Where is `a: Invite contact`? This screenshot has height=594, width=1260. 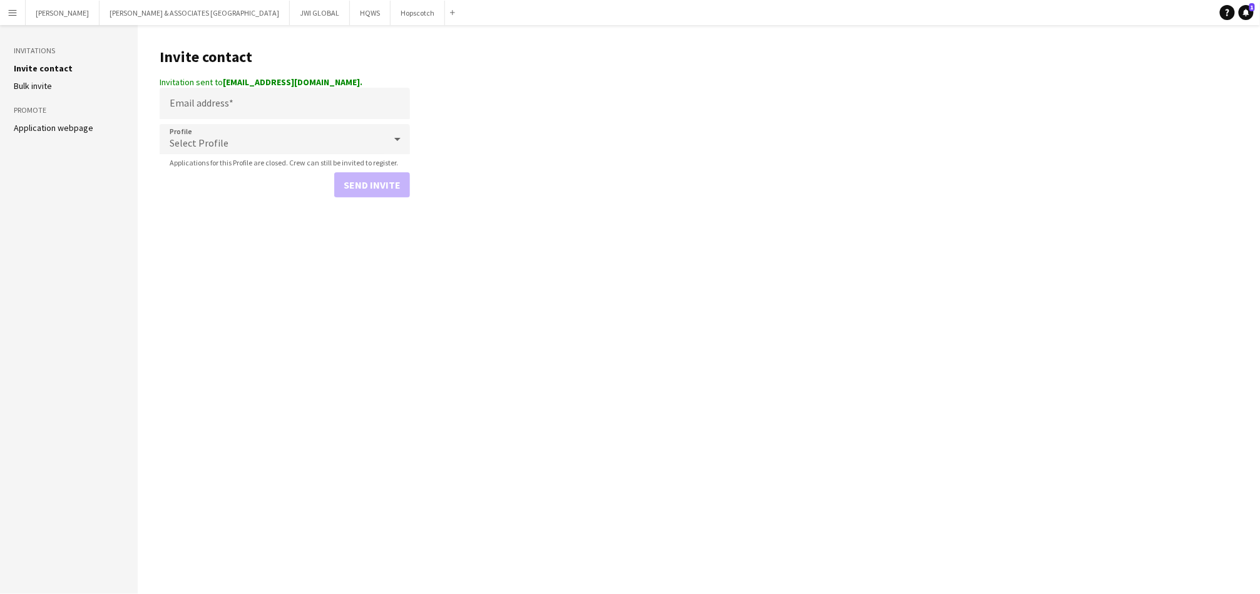
a: Invite contact is located at coordinates (43, 68).